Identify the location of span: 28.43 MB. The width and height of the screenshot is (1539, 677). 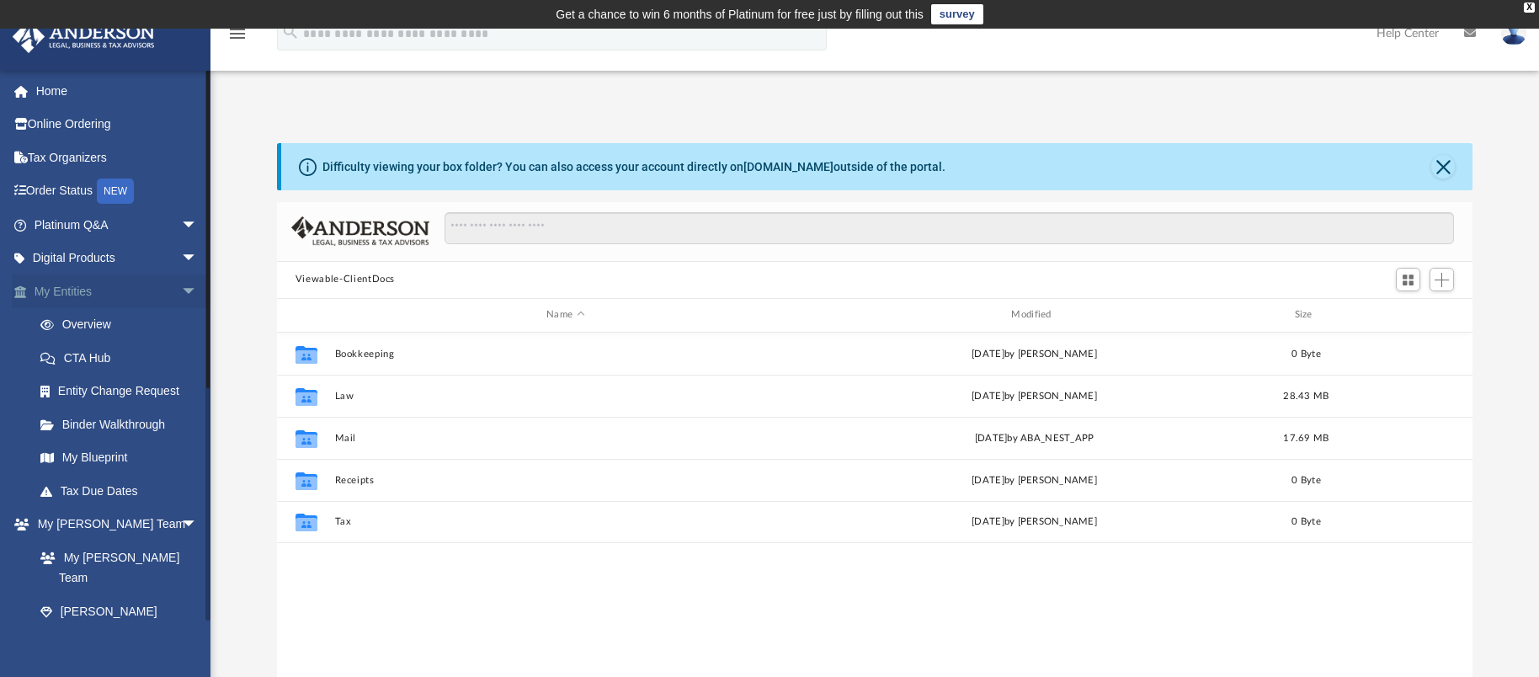
(1306, 395).